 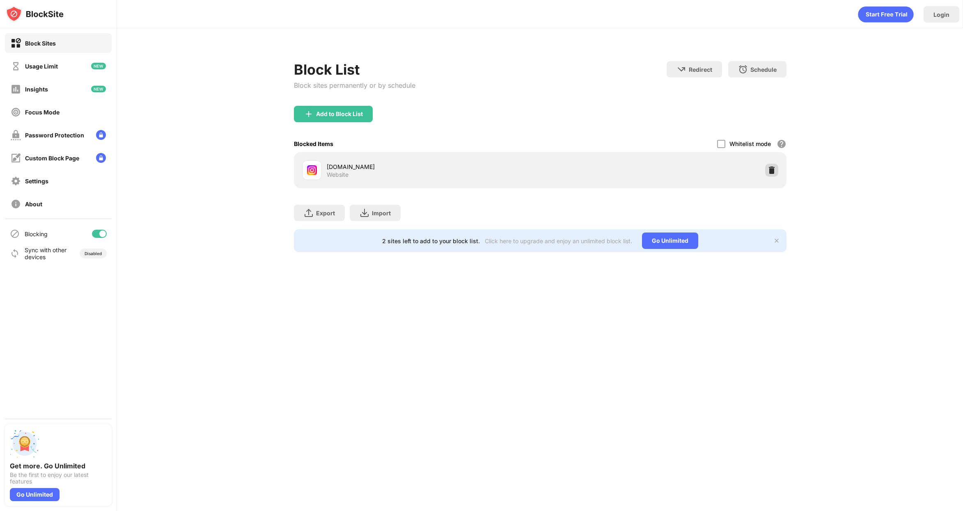 I want to click on img: time-usage-off.svg, so click(x=16, y=66).